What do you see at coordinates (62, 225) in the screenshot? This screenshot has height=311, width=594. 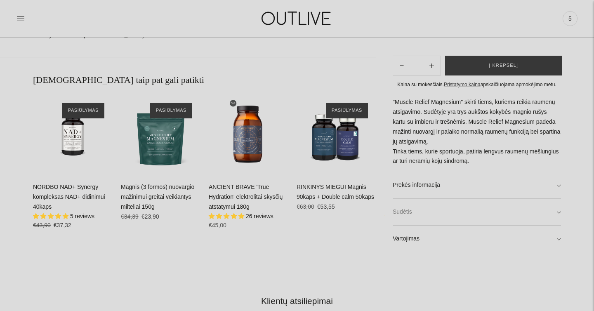 I see `span: €37,32` at bounding box center [62, 225].